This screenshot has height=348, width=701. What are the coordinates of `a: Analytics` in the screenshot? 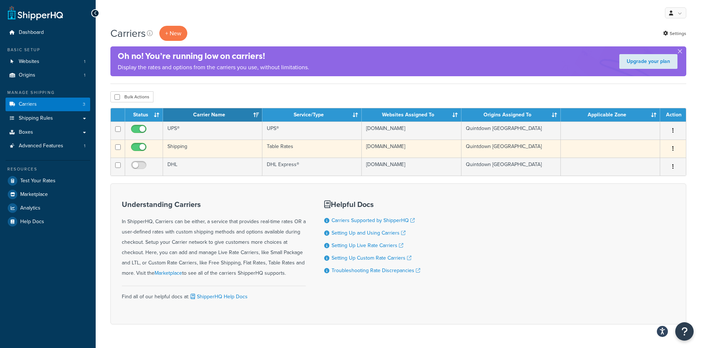 It's located at (48, 208).